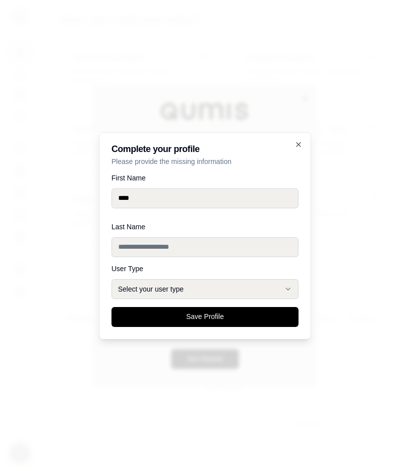  What do you see at coordinates (205, 317) in the screenshot?
I see `button: Save Profile` at bounding box center [205, 317].